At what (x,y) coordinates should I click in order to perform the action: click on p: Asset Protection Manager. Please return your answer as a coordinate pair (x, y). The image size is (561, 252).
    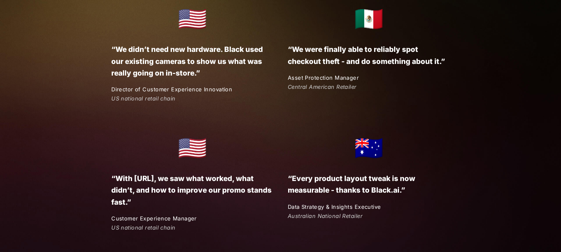
    Looking at the image, I should click on (368, 78).